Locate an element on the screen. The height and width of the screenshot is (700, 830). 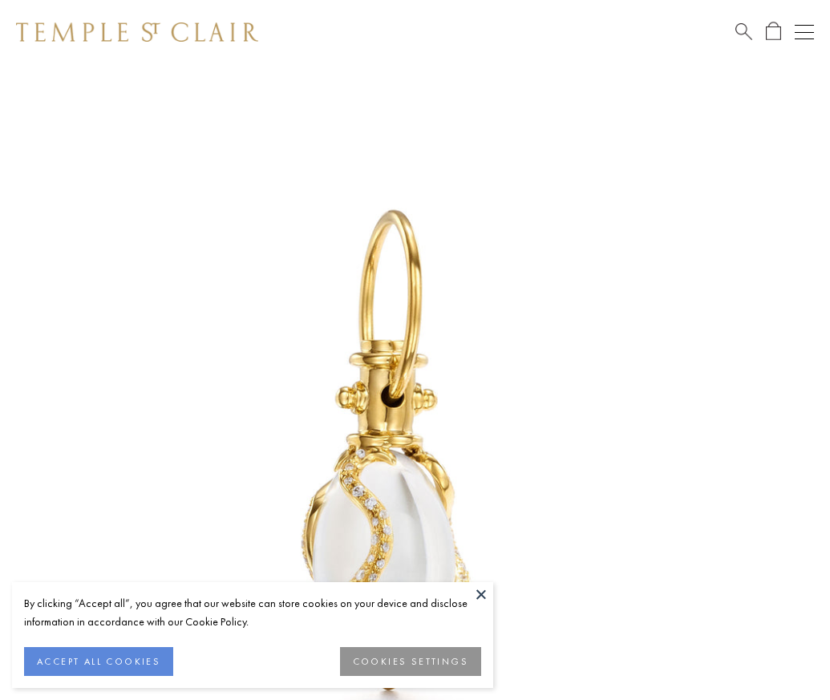
button: ACCEPT ALL COOKIES is located at coordinates (99, 661).